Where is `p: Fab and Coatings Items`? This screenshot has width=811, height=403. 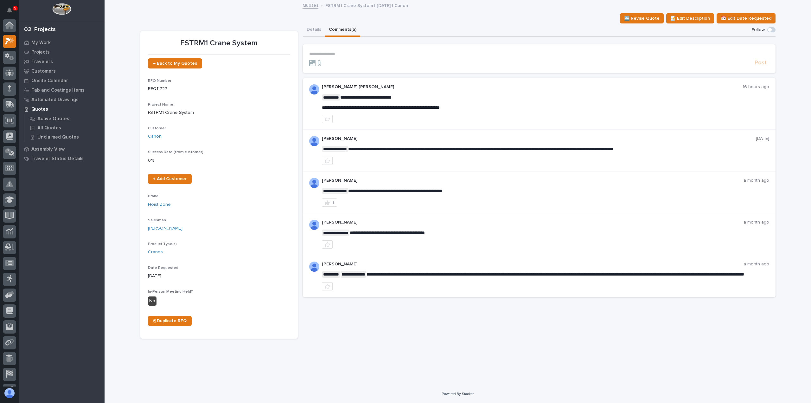
p: Fab and Coatings Items is located at coordinates (58, 90).